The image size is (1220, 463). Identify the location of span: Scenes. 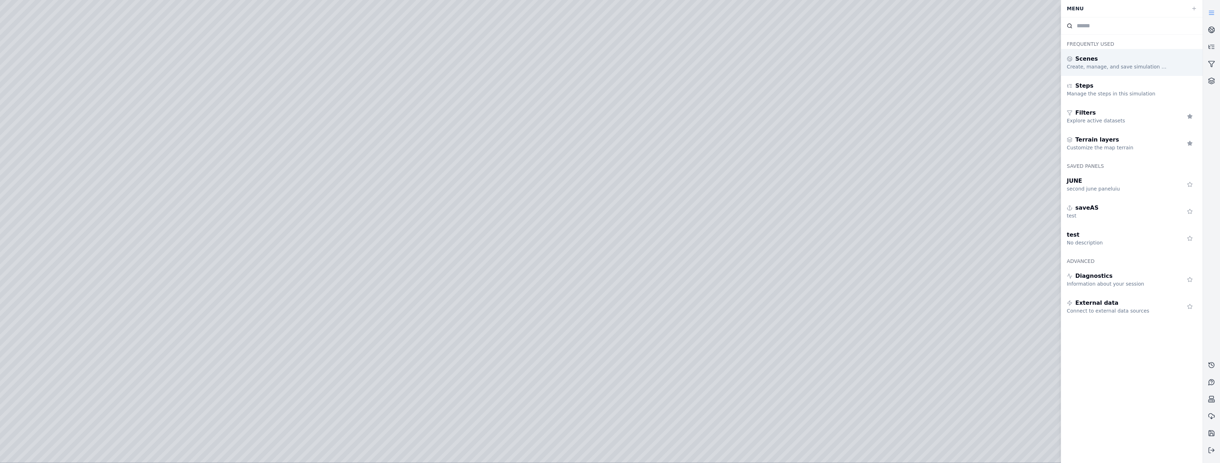
(1087, 59).